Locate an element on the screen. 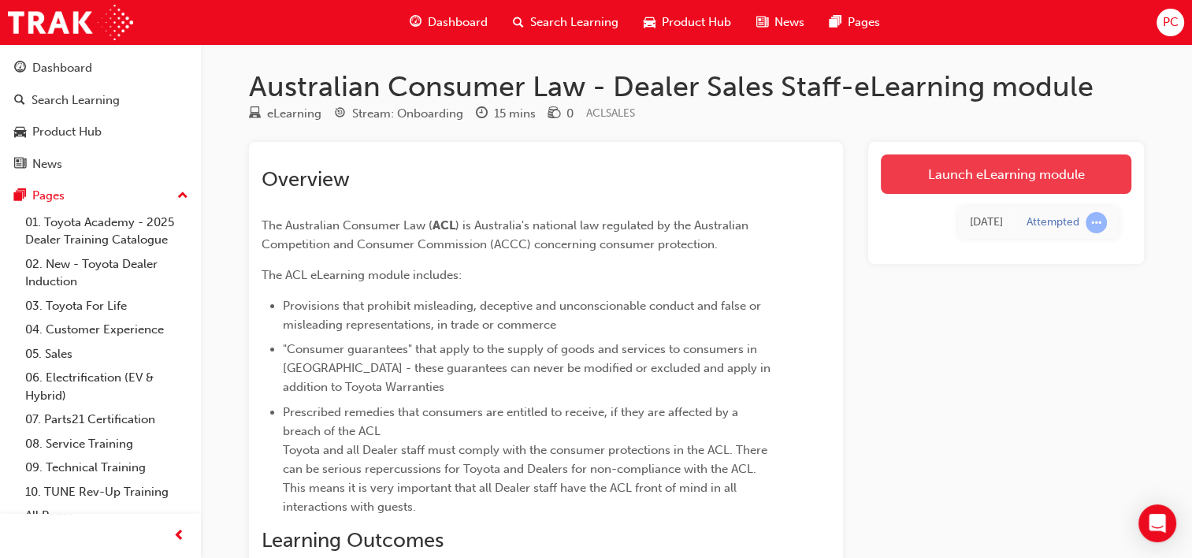 This screenshot has height=558, width=1192. a: 09. Technical Training is located at coordinates (106, 467).